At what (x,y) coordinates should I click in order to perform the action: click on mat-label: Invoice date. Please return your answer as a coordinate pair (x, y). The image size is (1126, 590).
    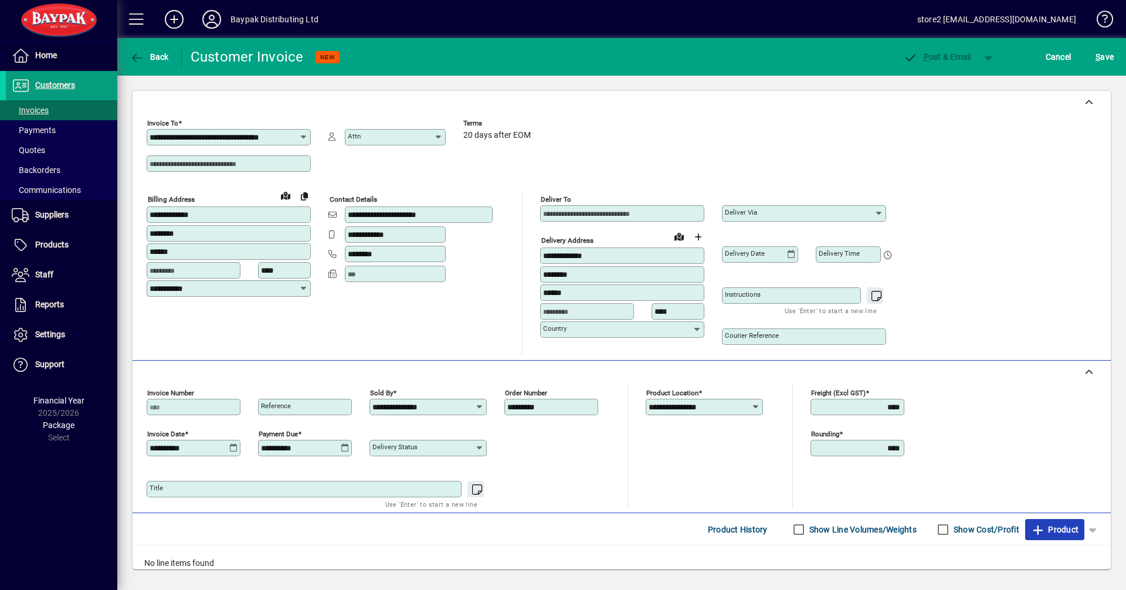
    Looking at the image, I should click on (166, 434).